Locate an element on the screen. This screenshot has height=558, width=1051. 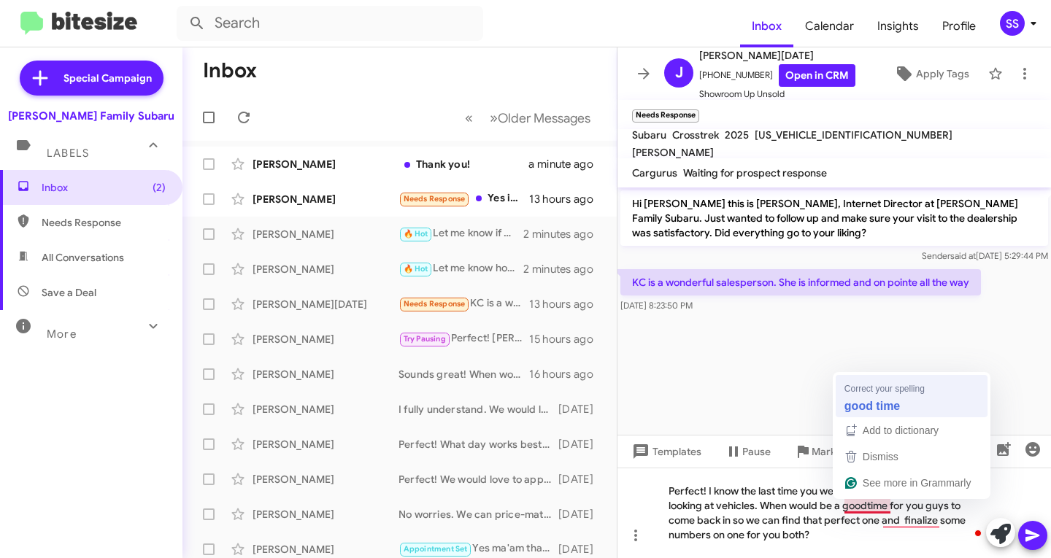
div: SS is located at coordinates (1012, 23).